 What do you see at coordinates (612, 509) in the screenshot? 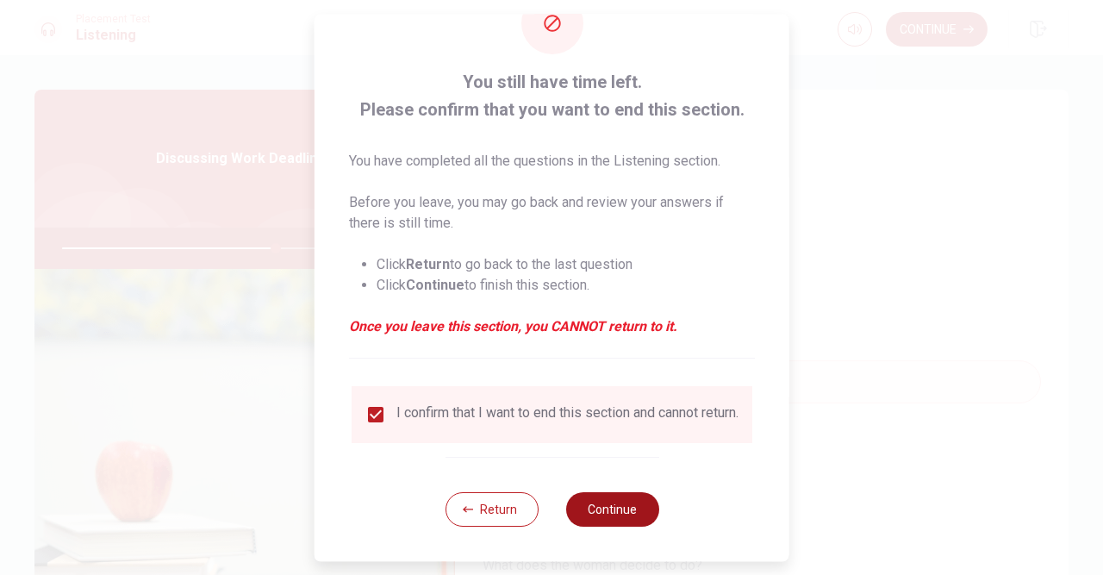
I see `button: Continue` at bounding box center [612, 509].